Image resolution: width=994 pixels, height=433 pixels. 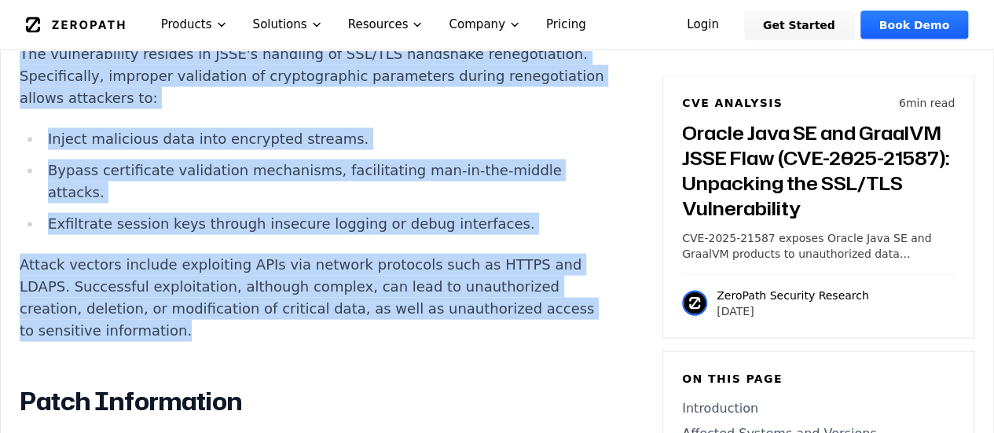 What do you see at coordinates (312, 401) in the screenshot?
I see `h2: Patch Information` at bounding box center [312, 401].